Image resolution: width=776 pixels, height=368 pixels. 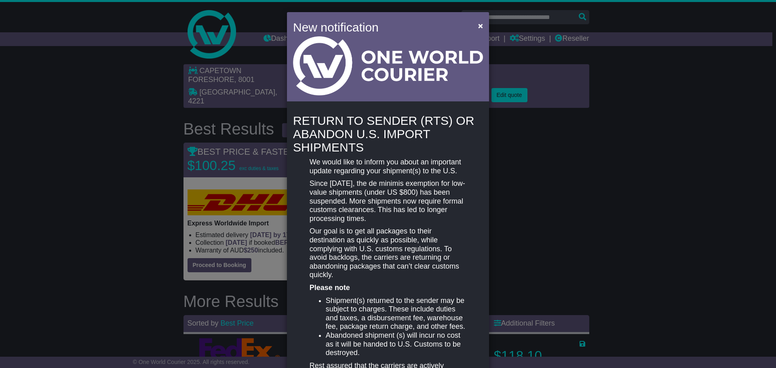 I want to click on h4: RETURN TO SENDER (RTS) OR ABANDON U.S. IMPORT SHIPMENTS, so click(x=388, y=134).